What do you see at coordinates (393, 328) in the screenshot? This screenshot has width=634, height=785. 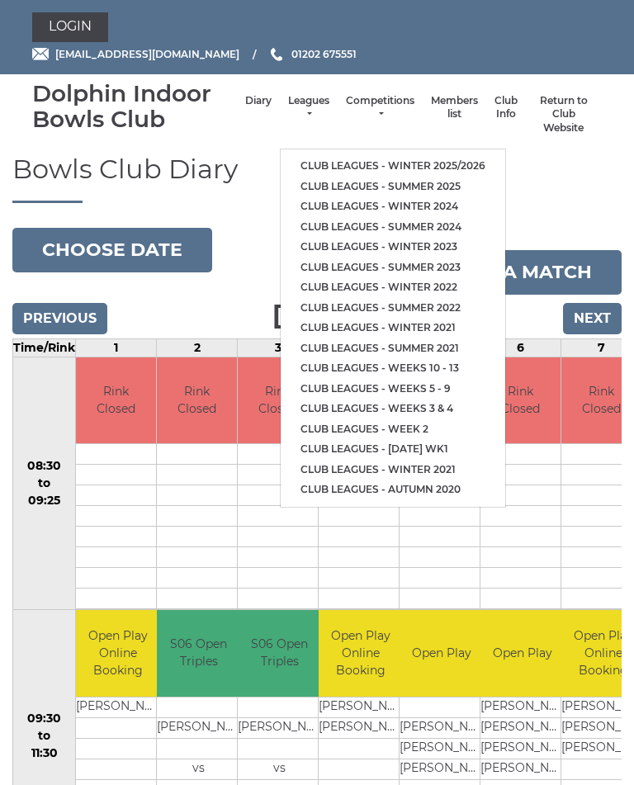 I see `ul: Leagues` at bounding box center [393, 328].